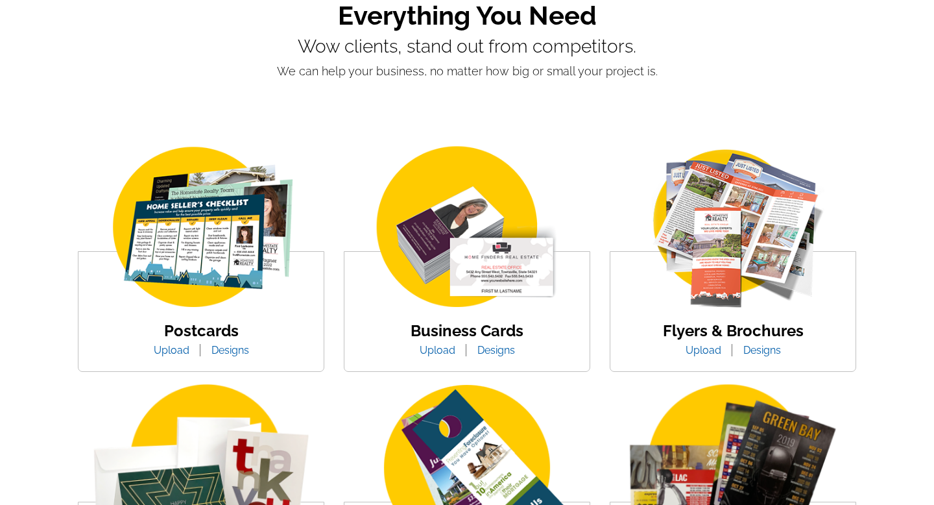  What do you see at coordinates (733, 330) in the screenshot?
I see `a: Flyers & Brochures` at bounding box center [733, 330].